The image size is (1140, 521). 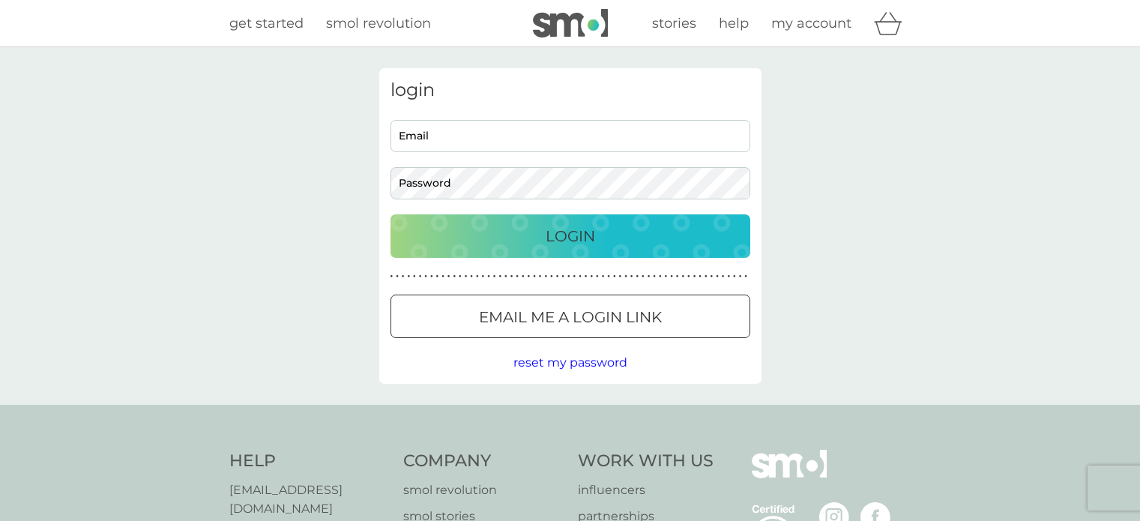 What do you see at coordinates (733, 23) in the screenshot?
I see `a: help` at bounding box center [733, 23].